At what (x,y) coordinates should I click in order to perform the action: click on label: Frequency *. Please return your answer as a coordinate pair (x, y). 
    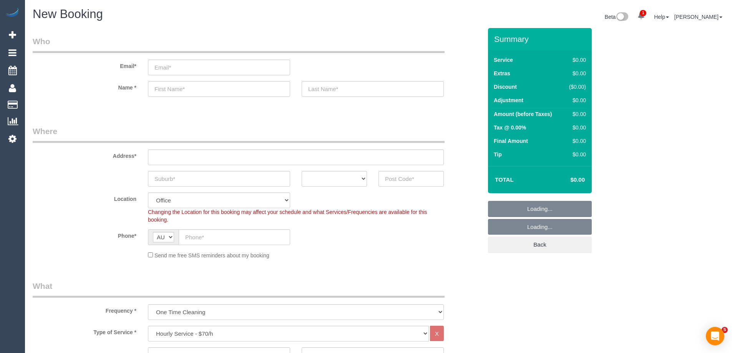
    Looking at the image, I should click on (84, 309).